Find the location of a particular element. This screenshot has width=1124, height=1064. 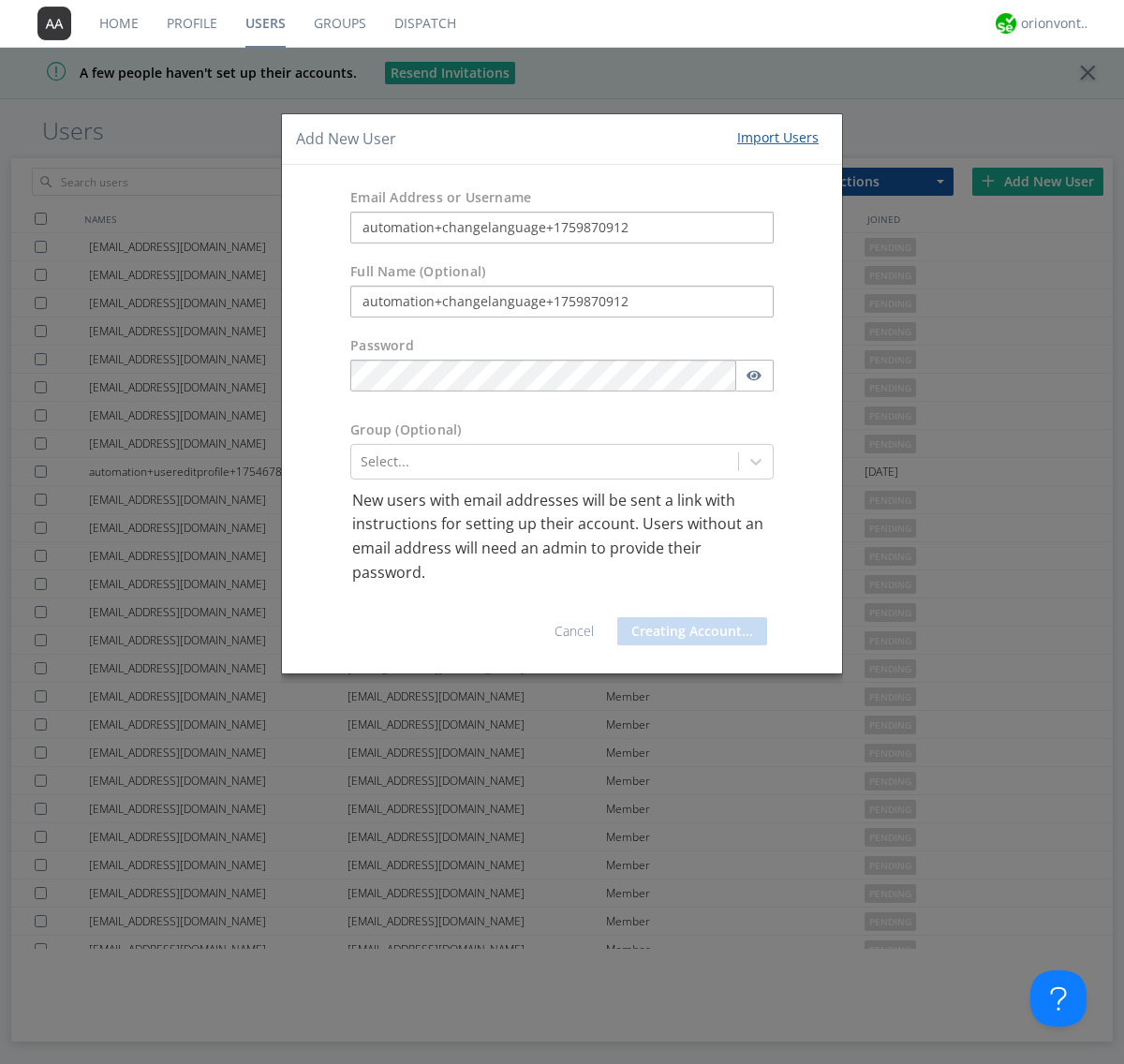

input: e.g. email@address.com, Housekeeping1 is located at coordinates (562, 228).